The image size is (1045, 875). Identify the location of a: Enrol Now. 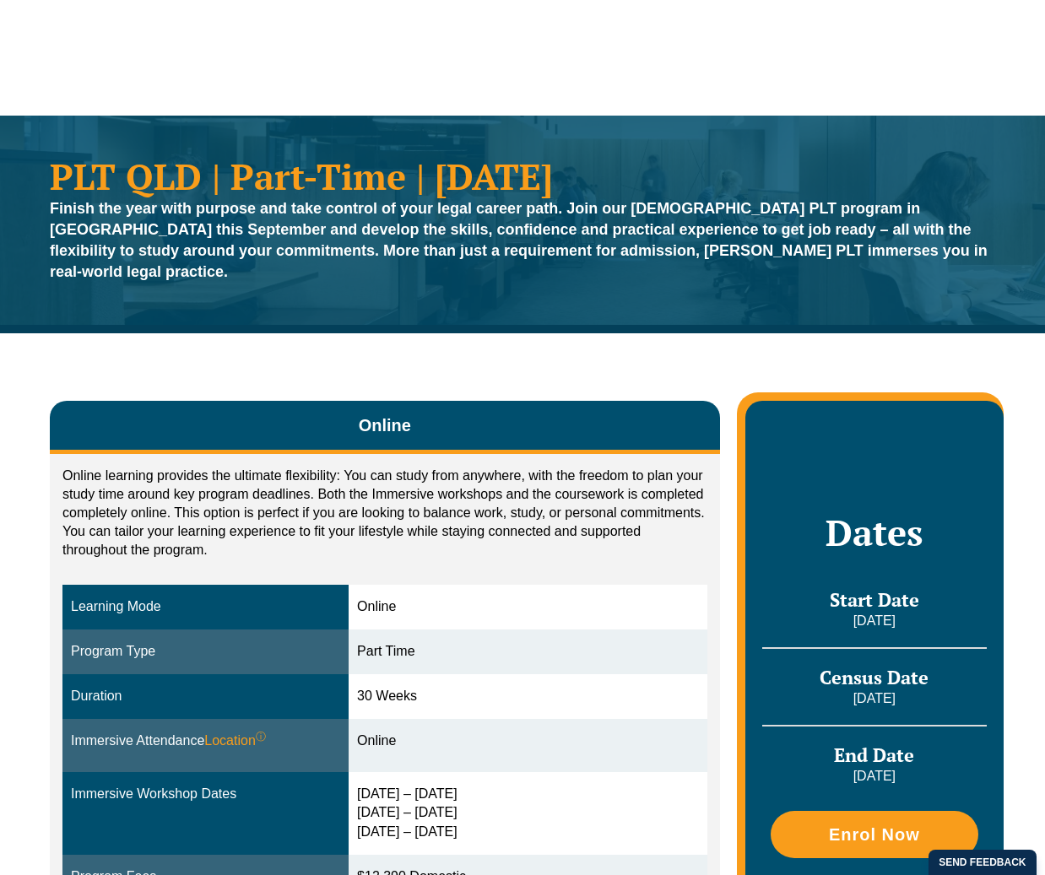
(874, 835).